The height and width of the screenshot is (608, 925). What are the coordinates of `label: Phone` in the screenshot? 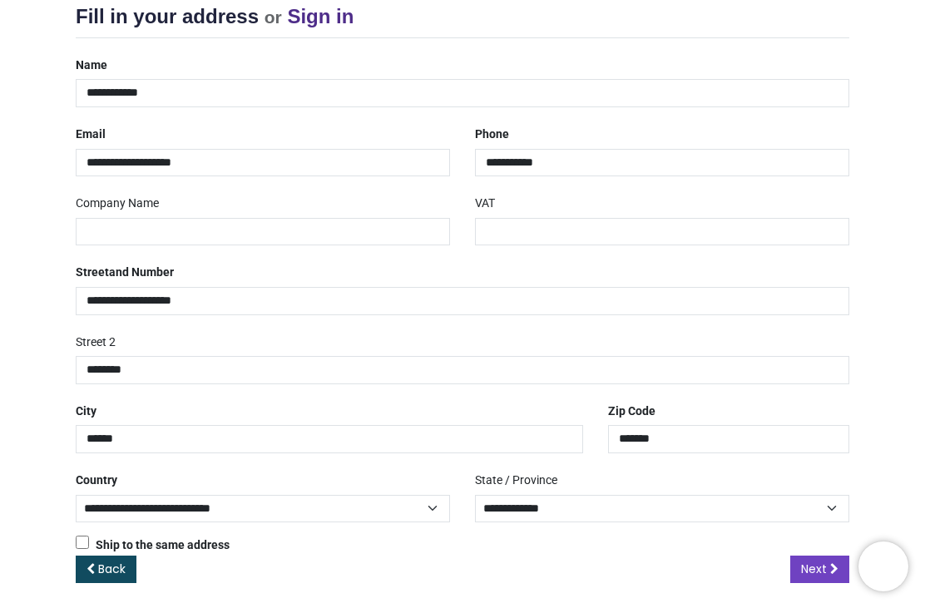 It's located at (492, 135).